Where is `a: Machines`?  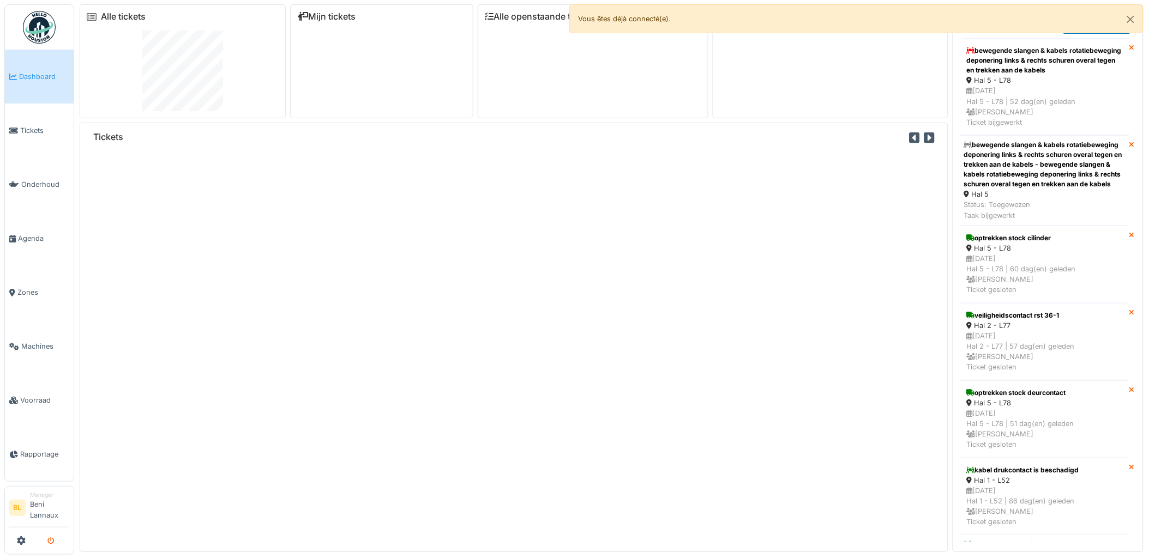
a: Machines is located at coordinates (39, 346).